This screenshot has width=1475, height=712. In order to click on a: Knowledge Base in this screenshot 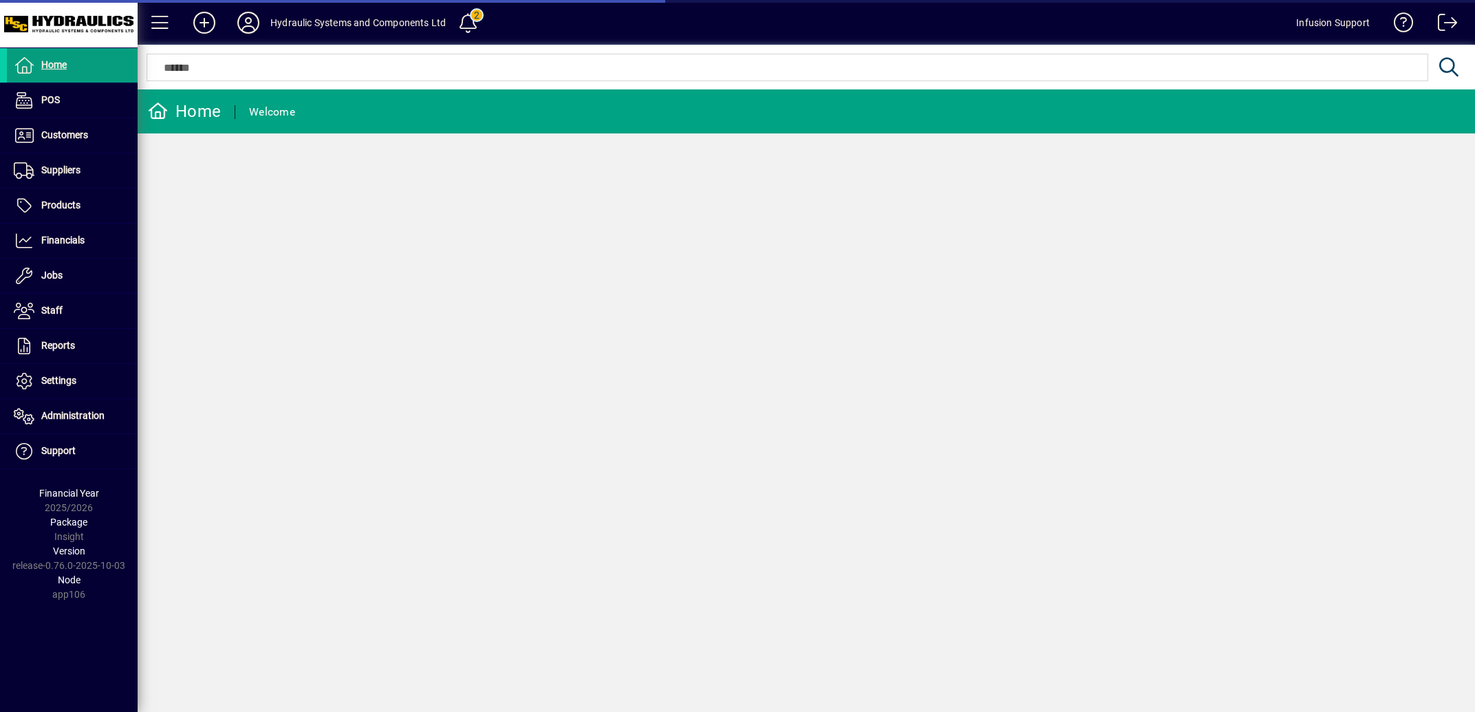, I will do `click(1398, 25)`.